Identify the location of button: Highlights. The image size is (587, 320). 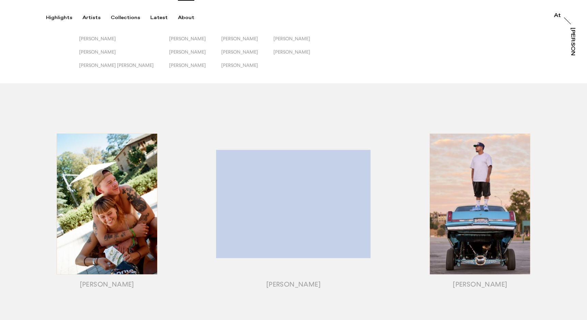
(64, 18).